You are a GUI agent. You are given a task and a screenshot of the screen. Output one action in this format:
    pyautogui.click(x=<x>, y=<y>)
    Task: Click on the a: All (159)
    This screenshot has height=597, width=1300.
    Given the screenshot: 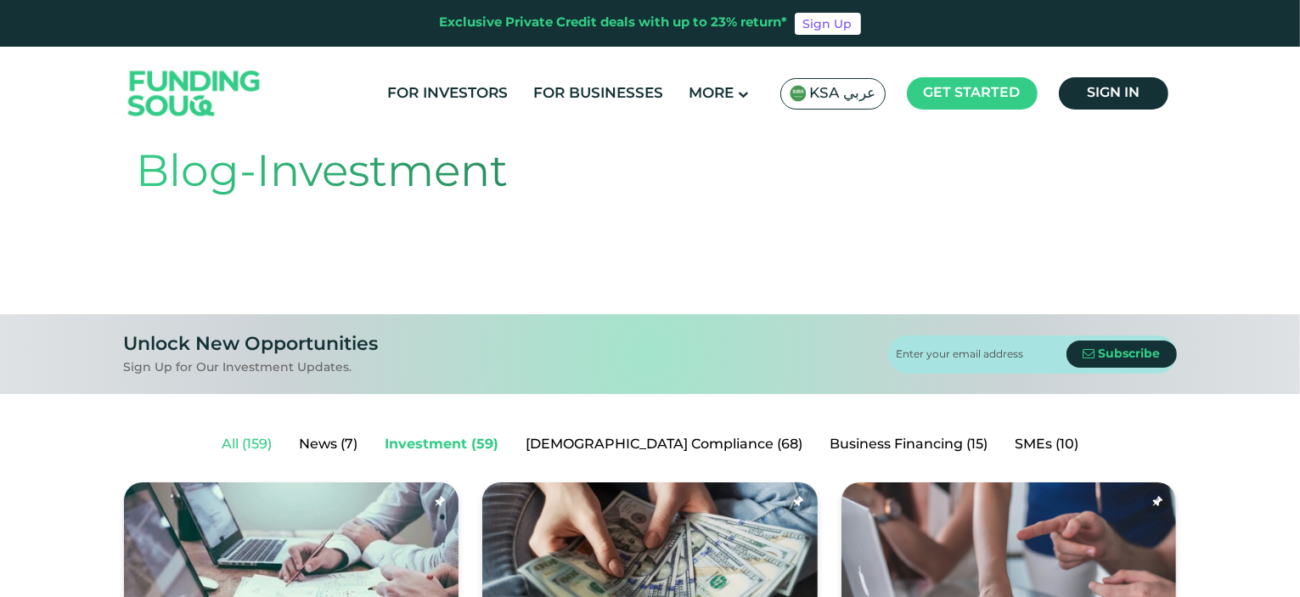 What is the action you would take?
    pyautogui.click(x=246, y=445)
    